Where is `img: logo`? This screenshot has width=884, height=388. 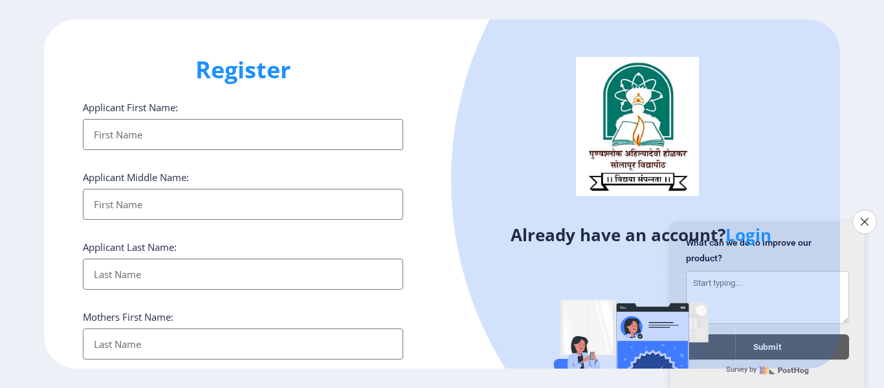
img: logo is located at coordinates (637, 126).